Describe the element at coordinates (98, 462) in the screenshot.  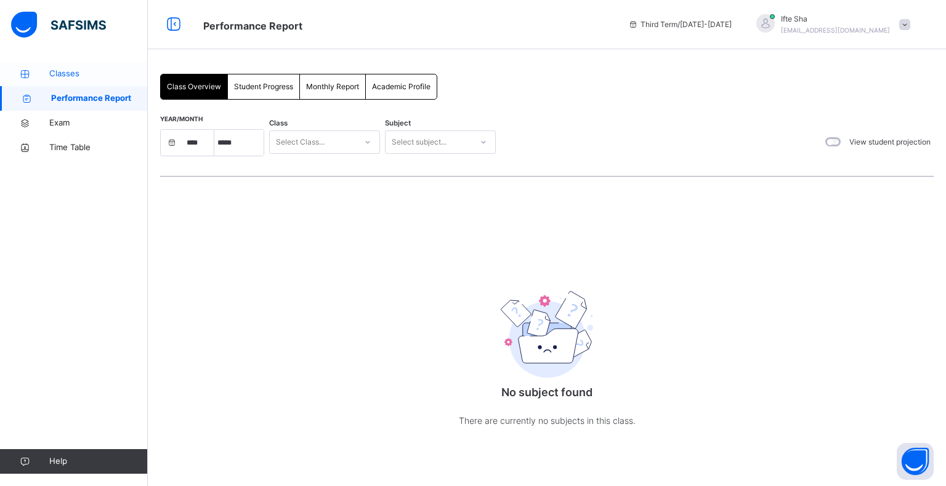
I see `span: Help` at that location.